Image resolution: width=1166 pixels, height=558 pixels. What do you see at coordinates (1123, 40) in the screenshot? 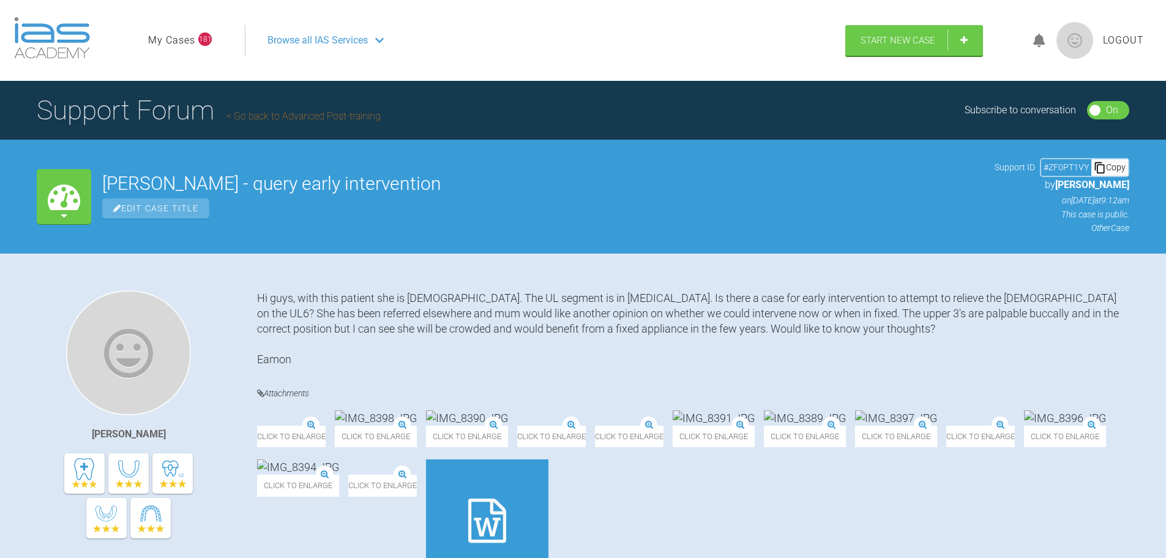
I see `a: Logout` at bounding box center [1123, 40].